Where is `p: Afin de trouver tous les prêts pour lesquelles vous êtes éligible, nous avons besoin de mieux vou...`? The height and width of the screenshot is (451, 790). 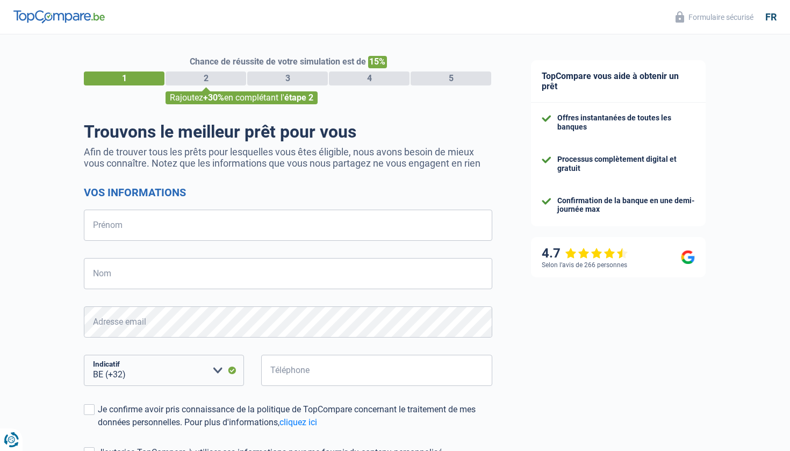
p: Afin de trouver tous les prêts pour lesquelles vous êtes éligible, nous avons besoin de mieux vou... is located at coordinates (288, 158).